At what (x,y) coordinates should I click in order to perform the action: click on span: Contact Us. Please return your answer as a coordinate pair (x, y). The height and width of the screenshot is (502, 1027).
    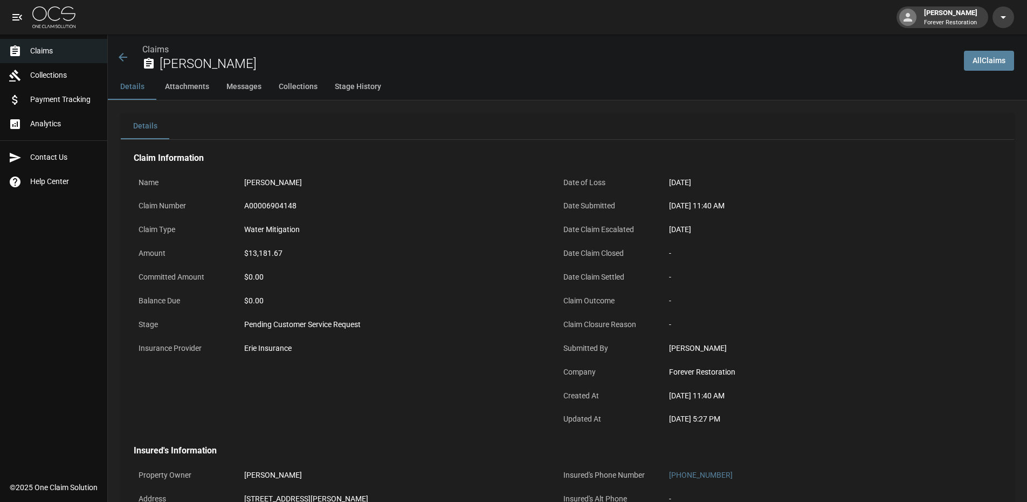
    Looking at the image, I should click on (64, 157).